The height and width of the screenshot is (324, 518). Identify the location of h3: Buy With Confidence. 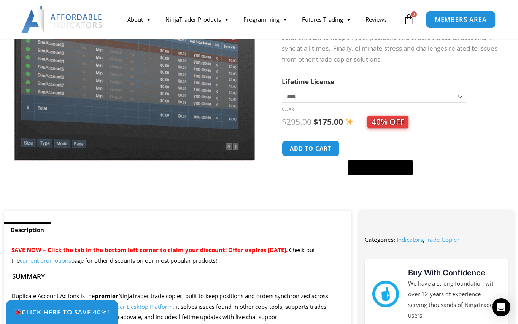
(454, 273).